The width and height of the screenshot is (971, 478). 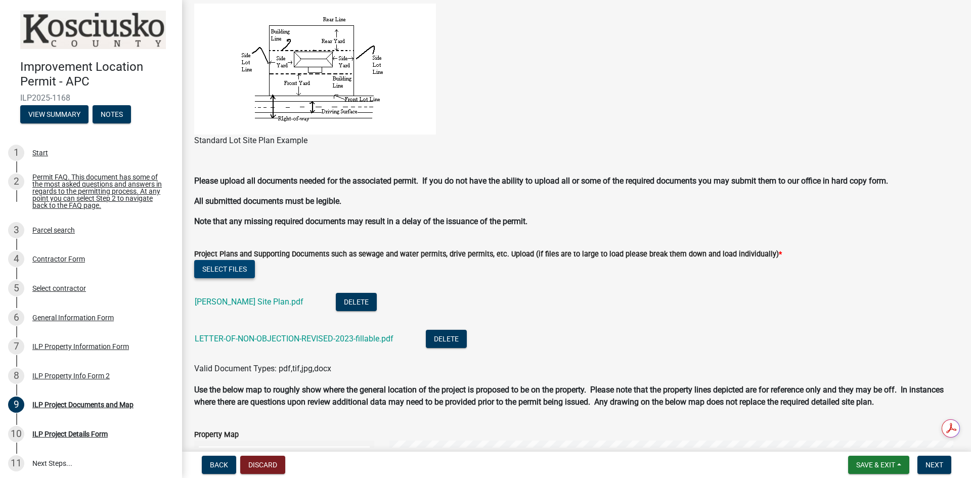 I want to click on div: 2, so click(x=16, y=182).